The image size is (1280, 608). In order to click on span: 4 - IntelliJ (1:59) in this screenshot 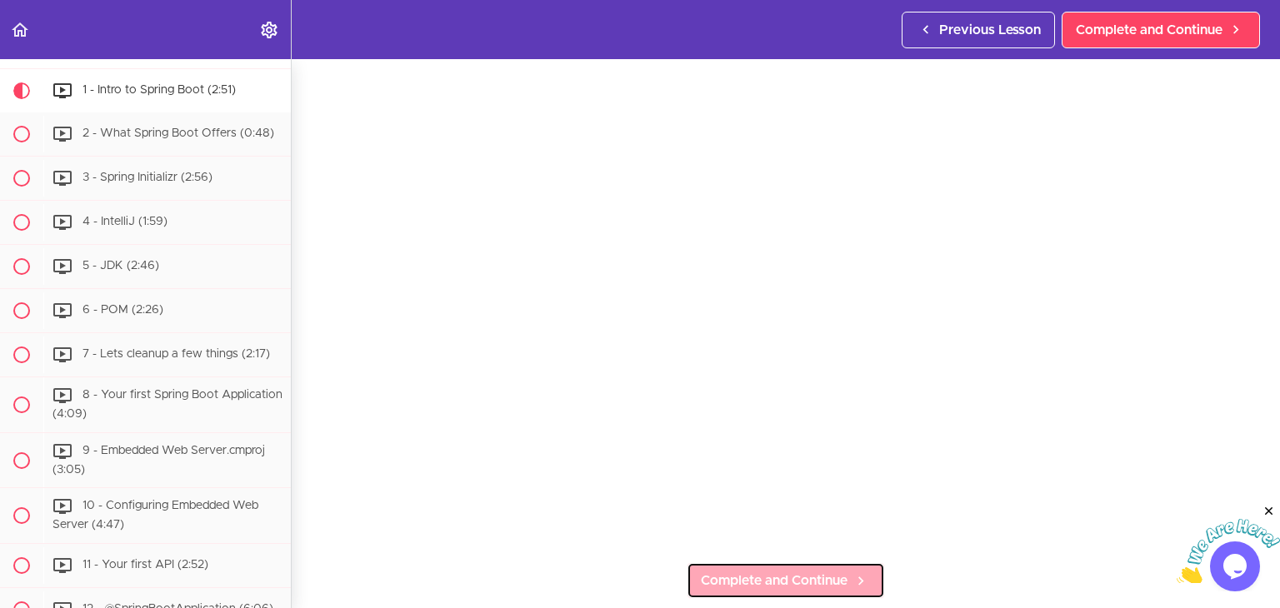, I will do `click(125, 222)`.